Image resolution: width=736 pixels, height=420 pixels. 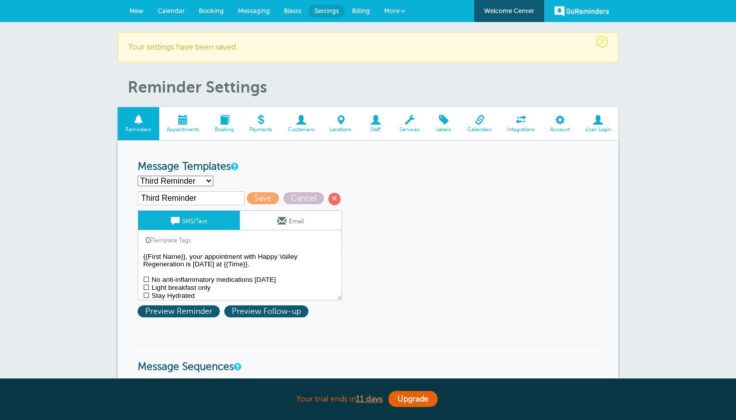 I want to click on p: Your settings have been saved., so click(x=368, y=47).